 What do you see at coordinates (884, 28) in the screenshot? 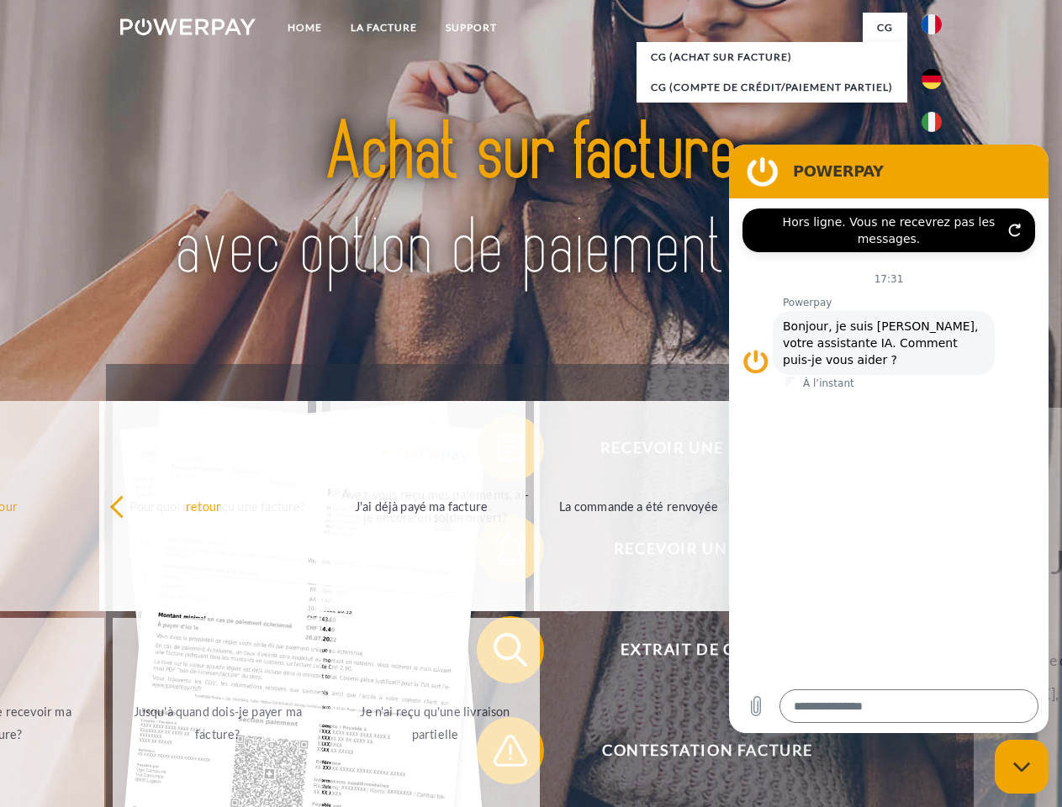
I see `a: CG` at bounding box center [884, 28].